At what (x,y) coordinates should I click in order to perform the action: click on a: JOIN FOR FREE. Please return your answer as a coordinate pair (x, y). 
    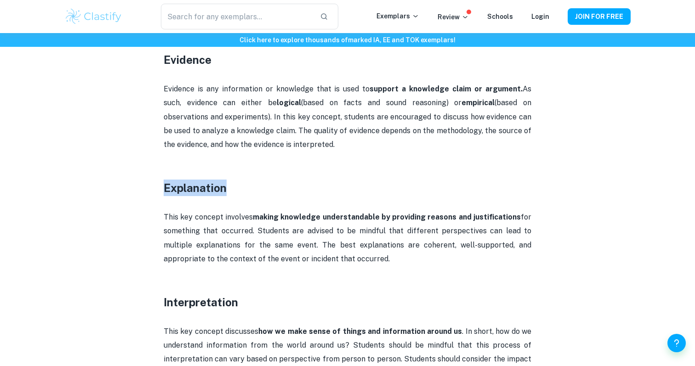
    Looking at the image, I should click on (599, 17).